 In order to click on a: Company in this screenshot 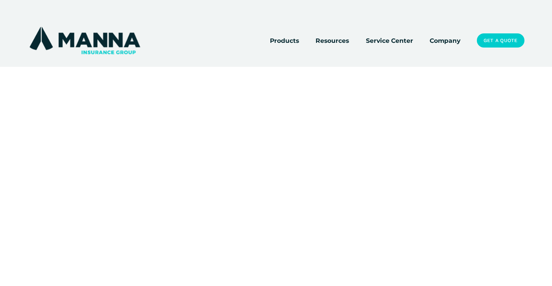, I will do `click(445, 41)`.